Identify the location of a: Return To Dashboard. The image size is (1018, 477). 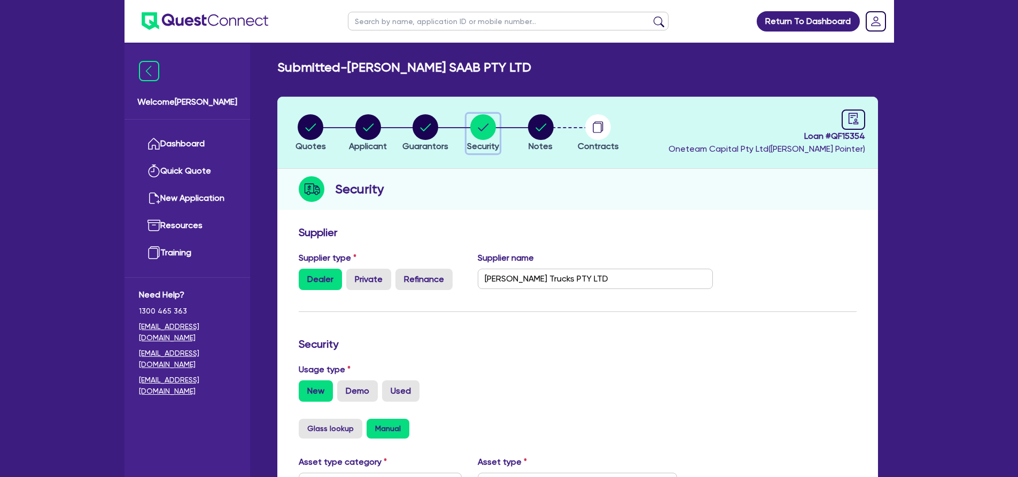
(808, 21).